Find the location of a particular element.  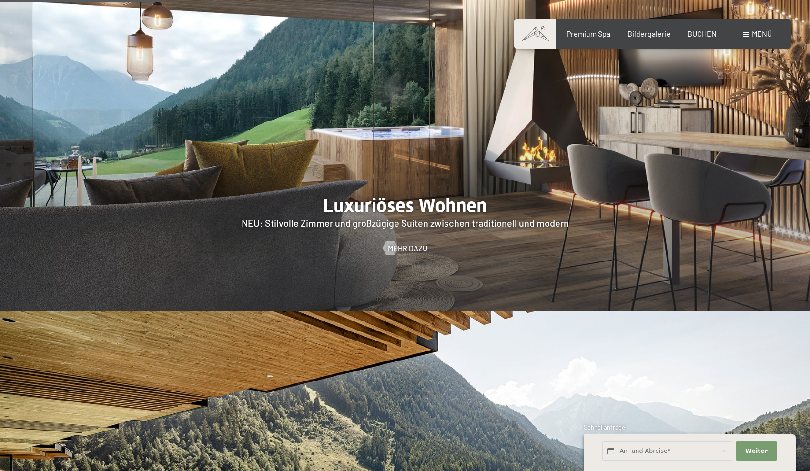

span: Menü is located at coordinates (762, 33).